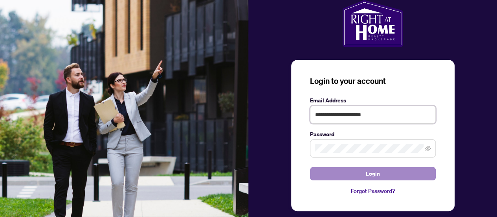 This screenshot has height=217, width=497. Describe the element at coordinates (428, 148) in the screenshot. I see `span: eye-invisible` at that location.